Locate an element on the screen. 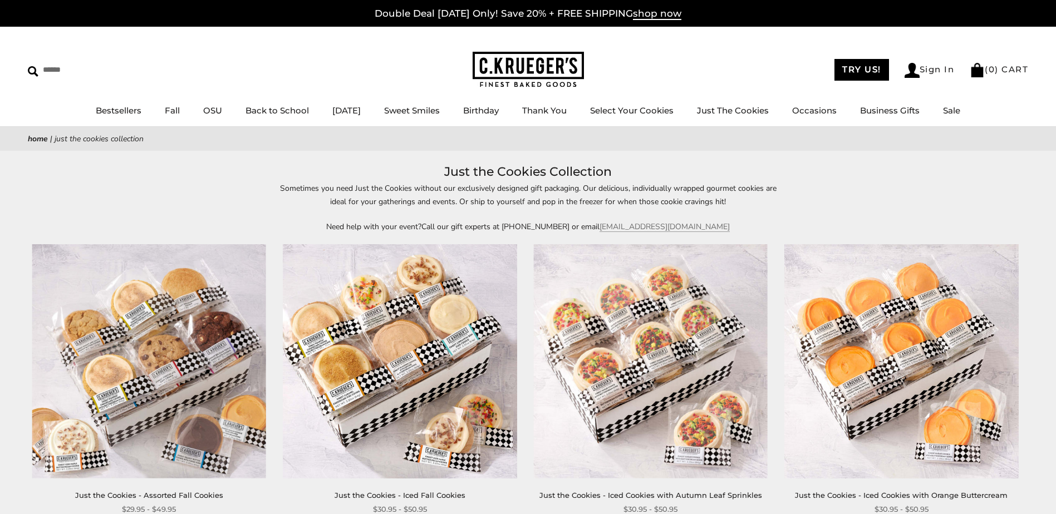 The width and height of the screenshot is (1056, 514). a: OSU is located at coordinates (213, 110).